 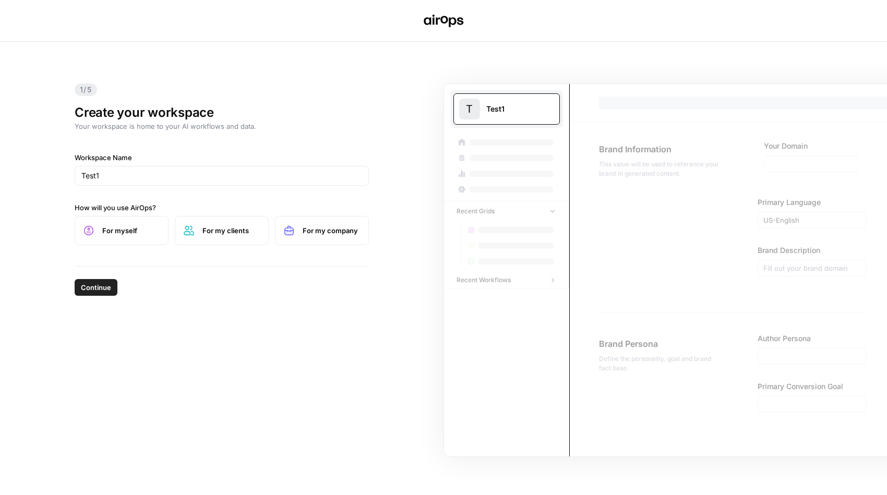 What do you see at coordinates (222, 113) in the screenshot?
I see `h1: Create your workspace` at bounding box center [222, 113].